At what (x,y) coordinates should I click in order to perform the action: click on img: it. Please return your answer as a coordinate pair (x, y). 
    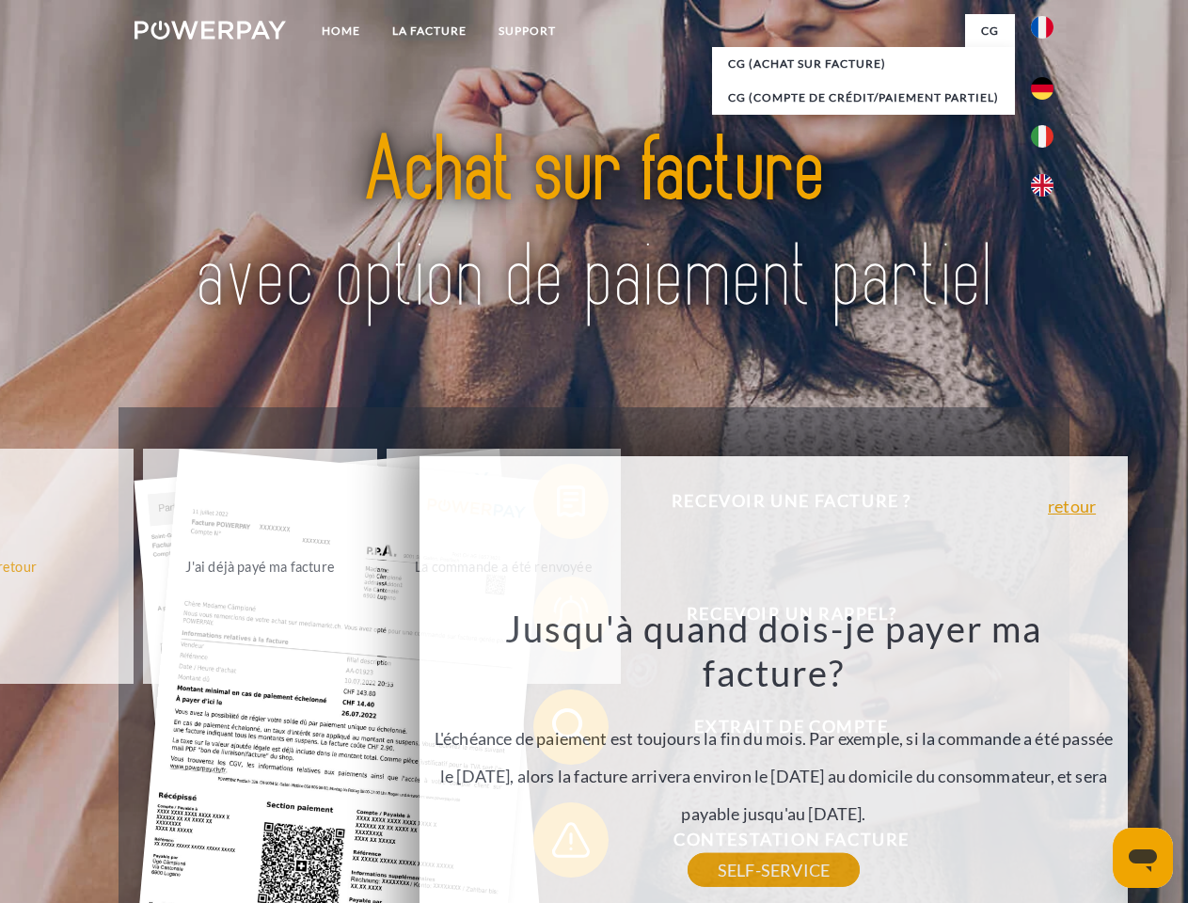
    Looking at the image, I should click on (1042, 136).